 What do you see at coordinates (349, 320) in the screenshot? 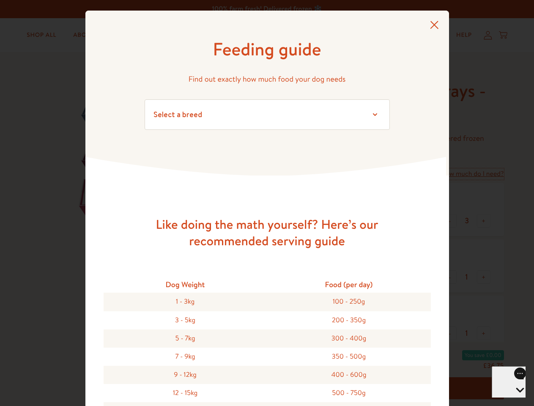
I see `div: 200 - 350g` at bounding box center [349, 320].